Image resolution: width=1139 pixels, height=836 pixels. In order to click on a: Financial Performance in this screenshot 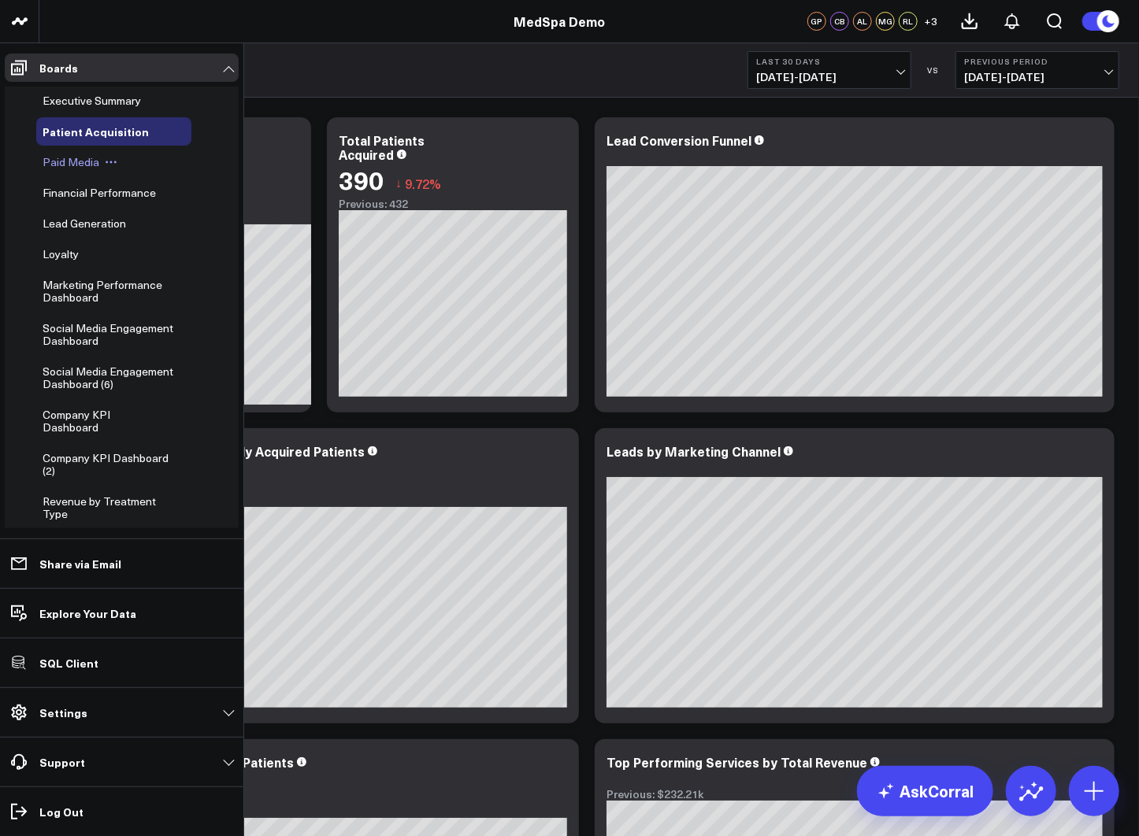, I will do `click(99, 193)`.